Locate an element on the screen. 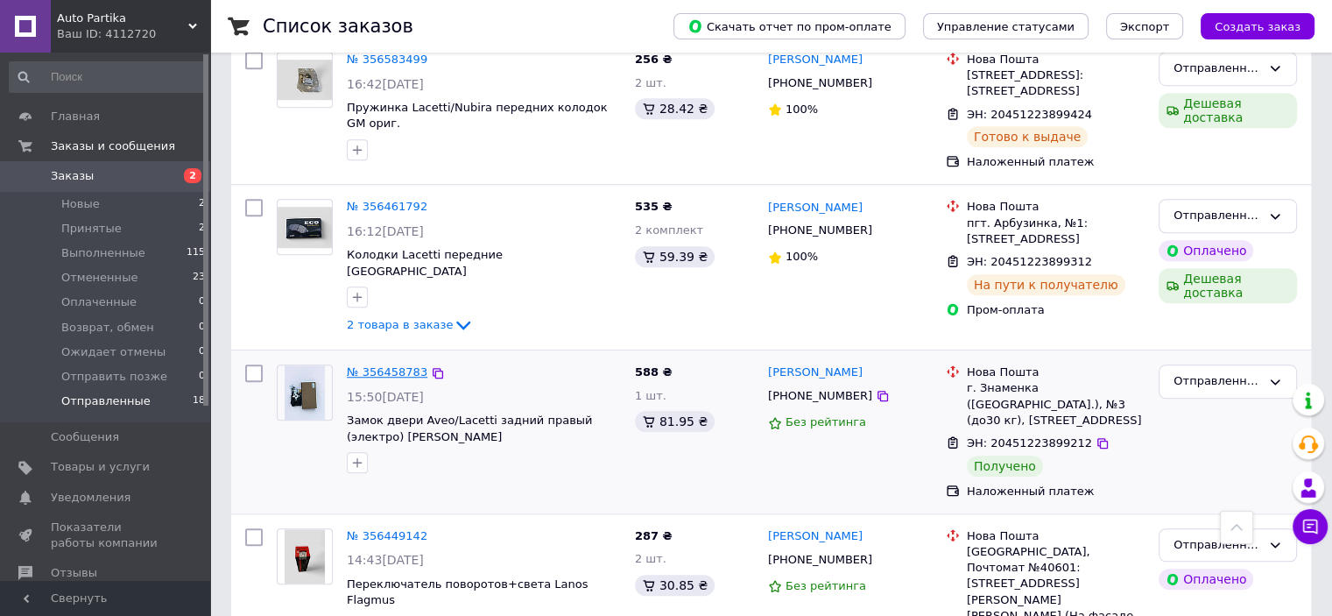 Image resolution: width=1332 pixels, height=616 pixels. a: № 356458783 is located at coordinates (387, 371).